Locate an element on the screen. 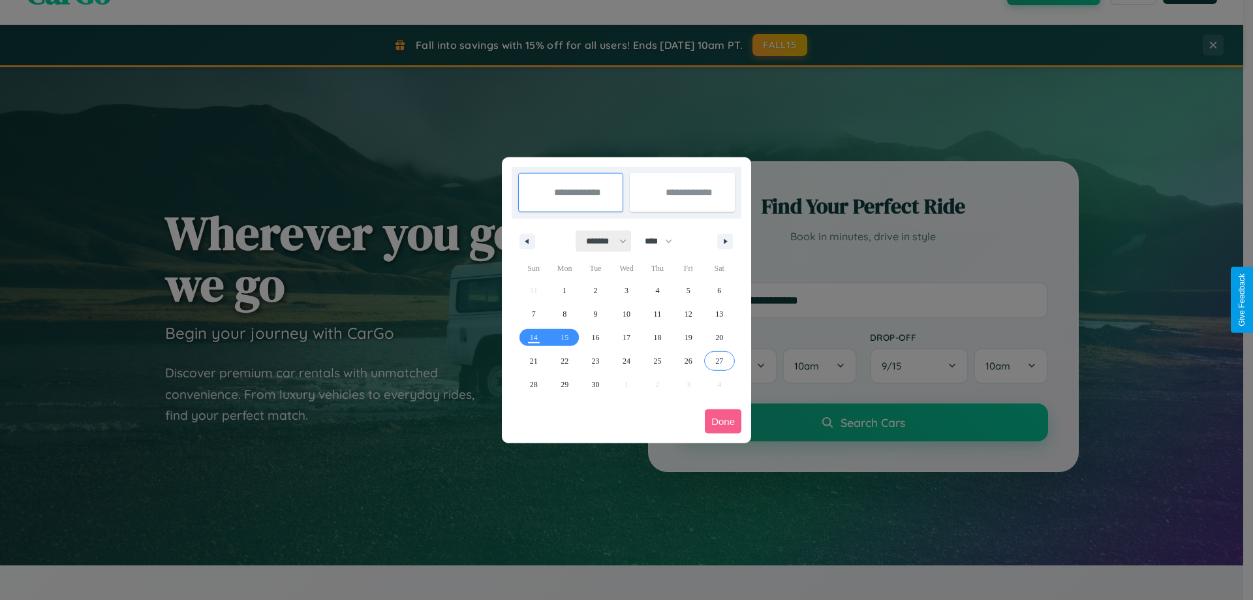  span: 23 is located at coordinates (596, 361).